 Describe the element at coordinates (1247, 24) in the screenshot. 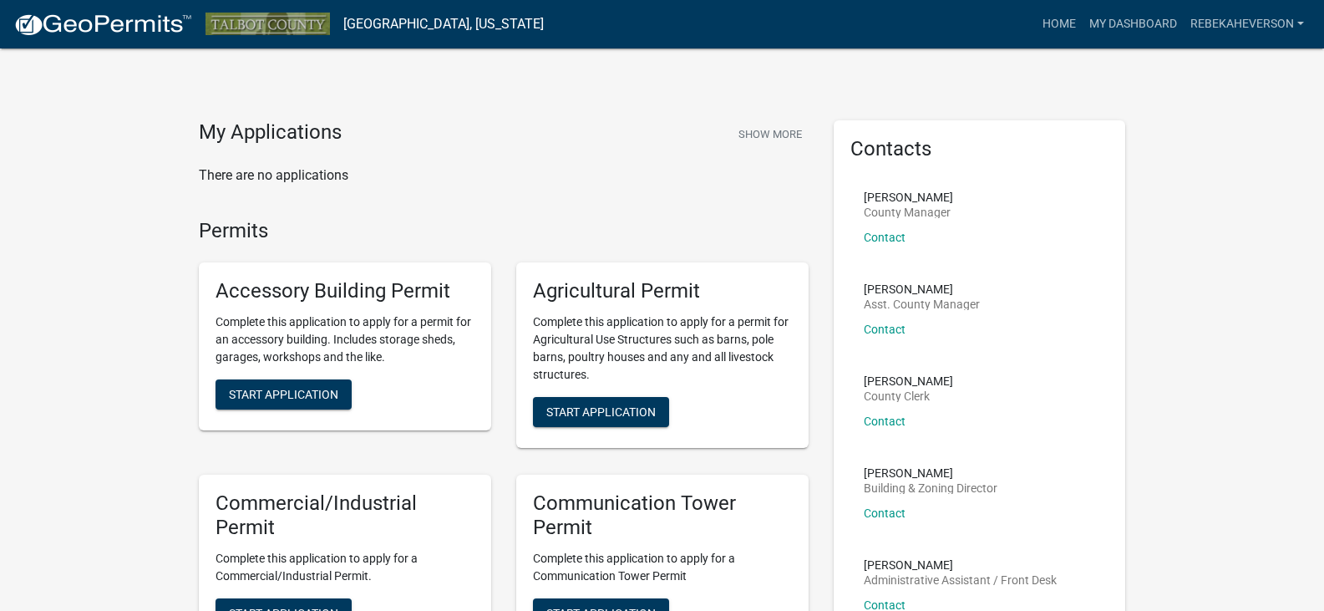

I see `a: Rebekaheverson` at that location.